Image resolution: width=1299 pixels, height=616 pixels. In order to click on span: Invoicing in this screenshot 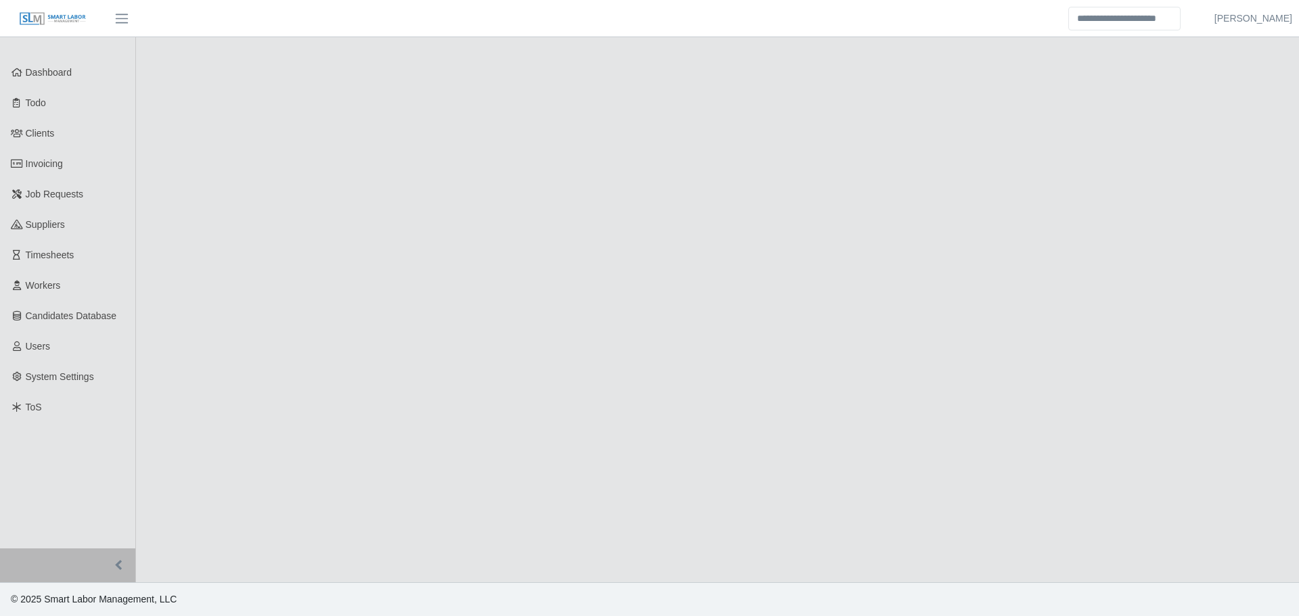, I will do `click(44, 164)`.